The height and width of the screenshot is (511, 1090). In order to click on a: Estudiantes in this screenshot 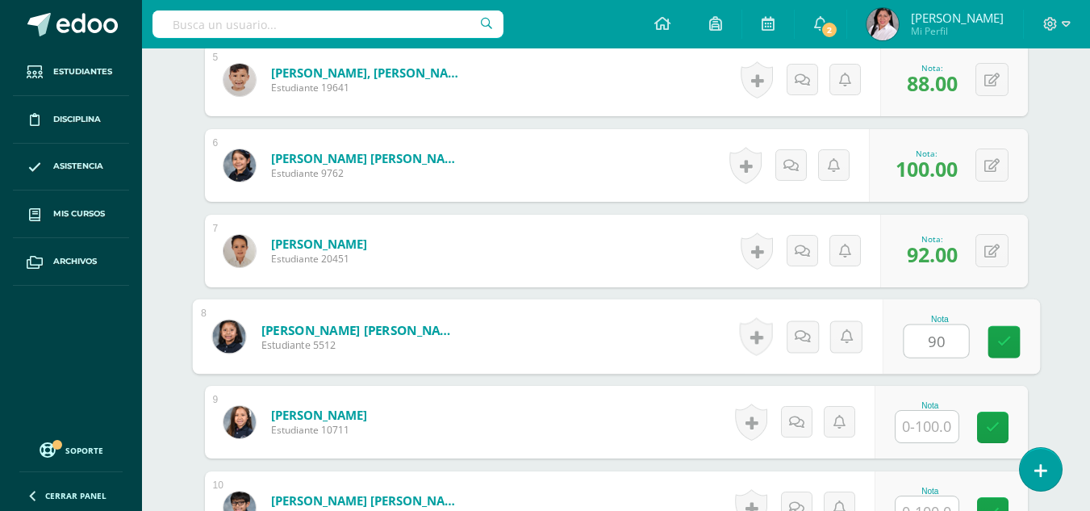, I will do `click(71, 72)`.